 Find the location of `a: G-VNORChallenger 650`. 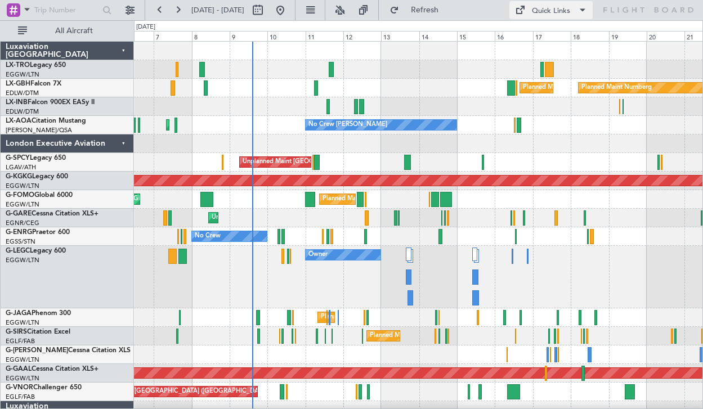

a: G-VNORChallenger 650 is located at coordinates (43, 388).